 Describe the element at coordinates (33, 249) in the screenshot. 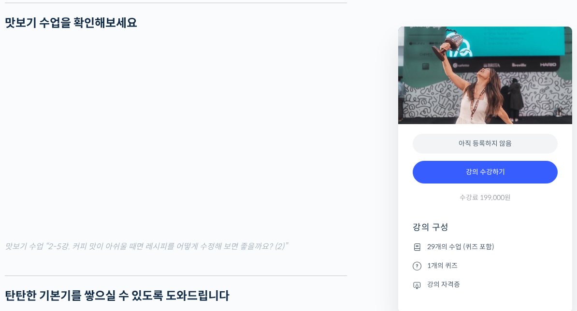

I see `span: 홈` at that location.